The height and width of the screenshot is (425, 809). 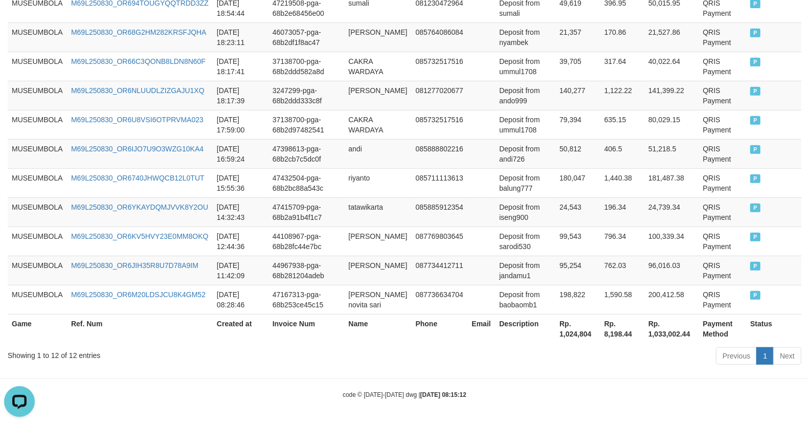 I want to click on a: M69L250830_OR6YKAYDQMJVVK8Y2OU, so click(x=140, y=207).